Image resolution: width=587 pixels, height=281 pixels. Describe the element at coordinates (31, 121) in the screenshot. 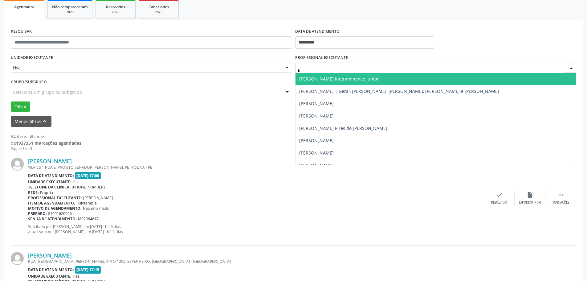

I see `button: Menos filtroskeyboard_arrow_up` at that location.